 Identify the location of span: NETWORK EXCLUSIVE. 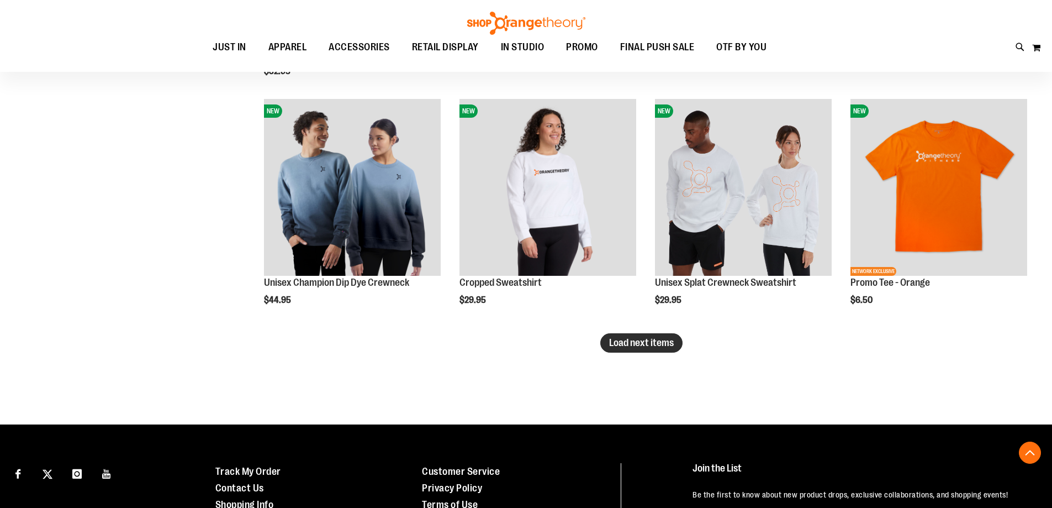
(873, 271).